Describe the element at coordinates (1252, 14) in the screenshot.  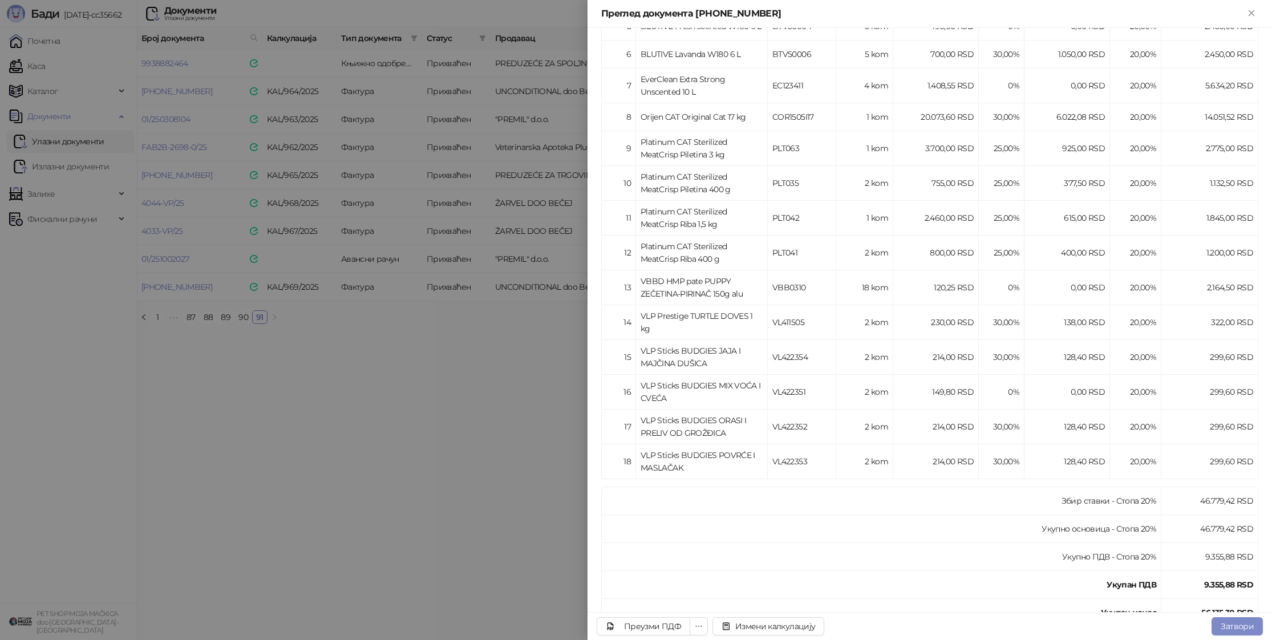
I see `button: Close` at that location.